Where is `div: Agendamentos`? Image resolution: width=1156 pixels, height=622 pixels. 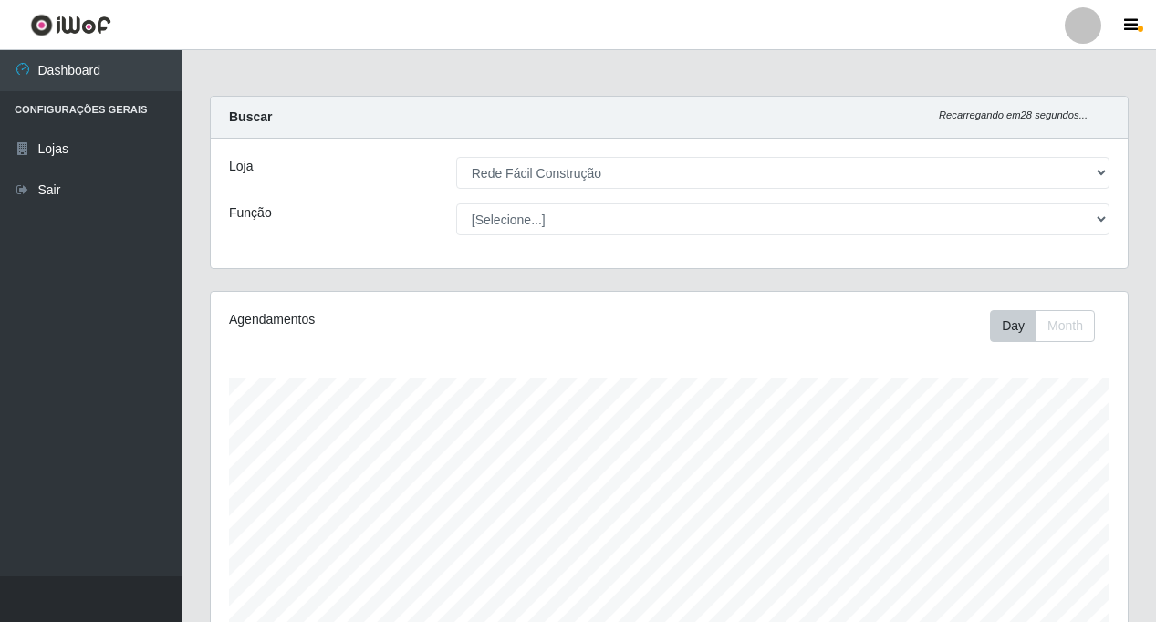 div: Agendamentos is located at coordinates (404, 319).